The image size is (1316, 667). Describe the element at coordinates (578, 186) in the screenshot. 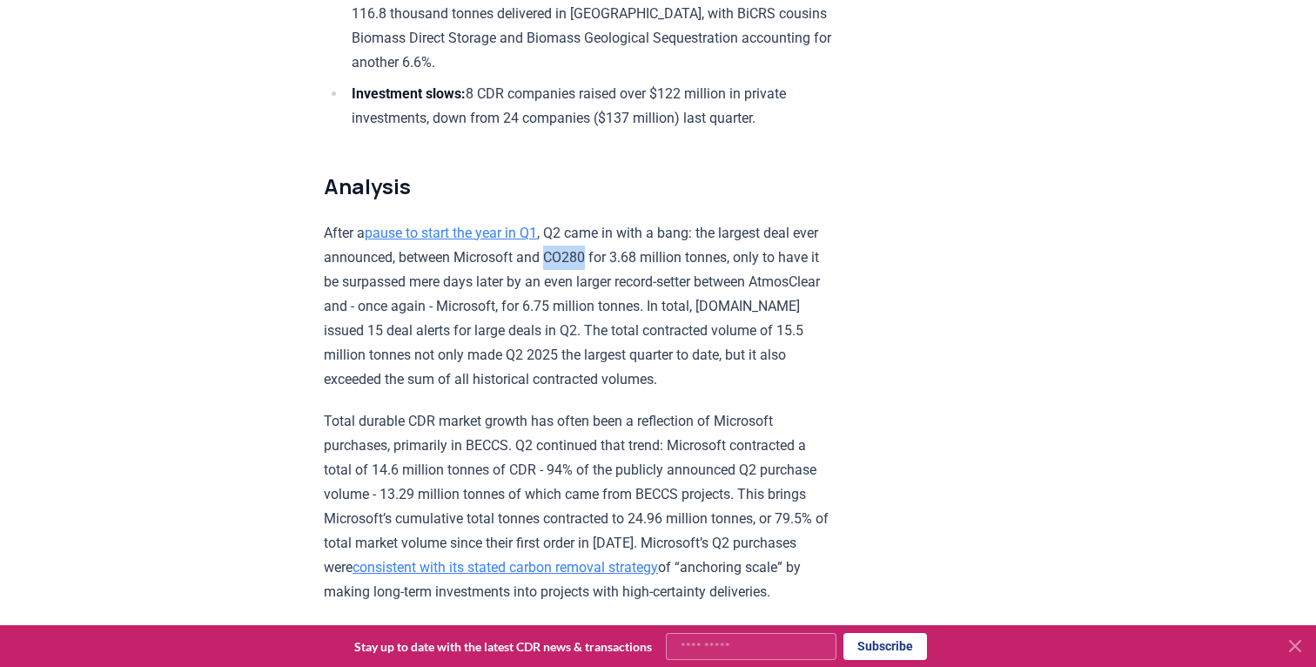

I see `h2: Analysis` at that location.